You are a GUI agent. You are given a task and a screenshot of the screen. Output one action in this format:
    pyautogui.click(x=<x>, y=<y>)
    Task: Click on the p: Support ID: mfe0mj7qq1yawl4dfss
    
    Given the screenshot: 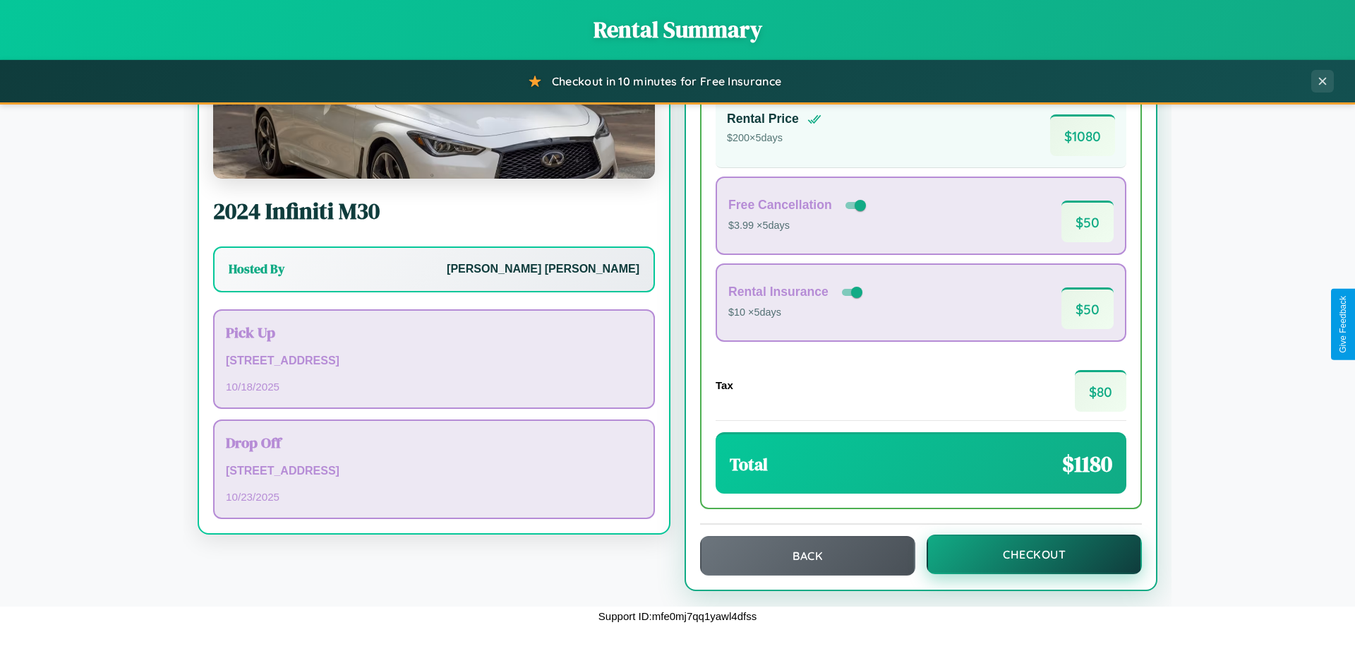 What is the action you would take?
    pyautogui.click(x=677, y=615)
    